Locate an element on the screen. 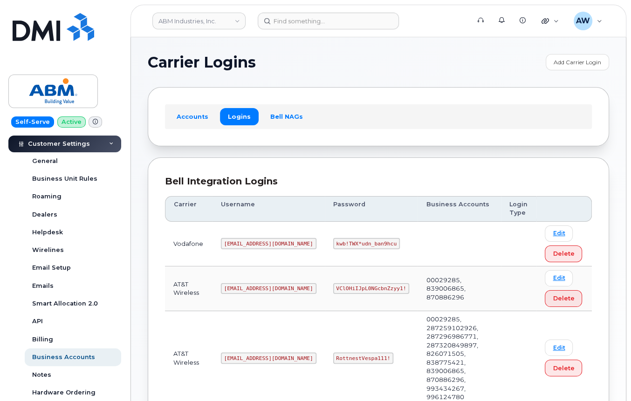 This screenshot has width=631, height=401. th: Carrier is located at coordinates (189, 209).